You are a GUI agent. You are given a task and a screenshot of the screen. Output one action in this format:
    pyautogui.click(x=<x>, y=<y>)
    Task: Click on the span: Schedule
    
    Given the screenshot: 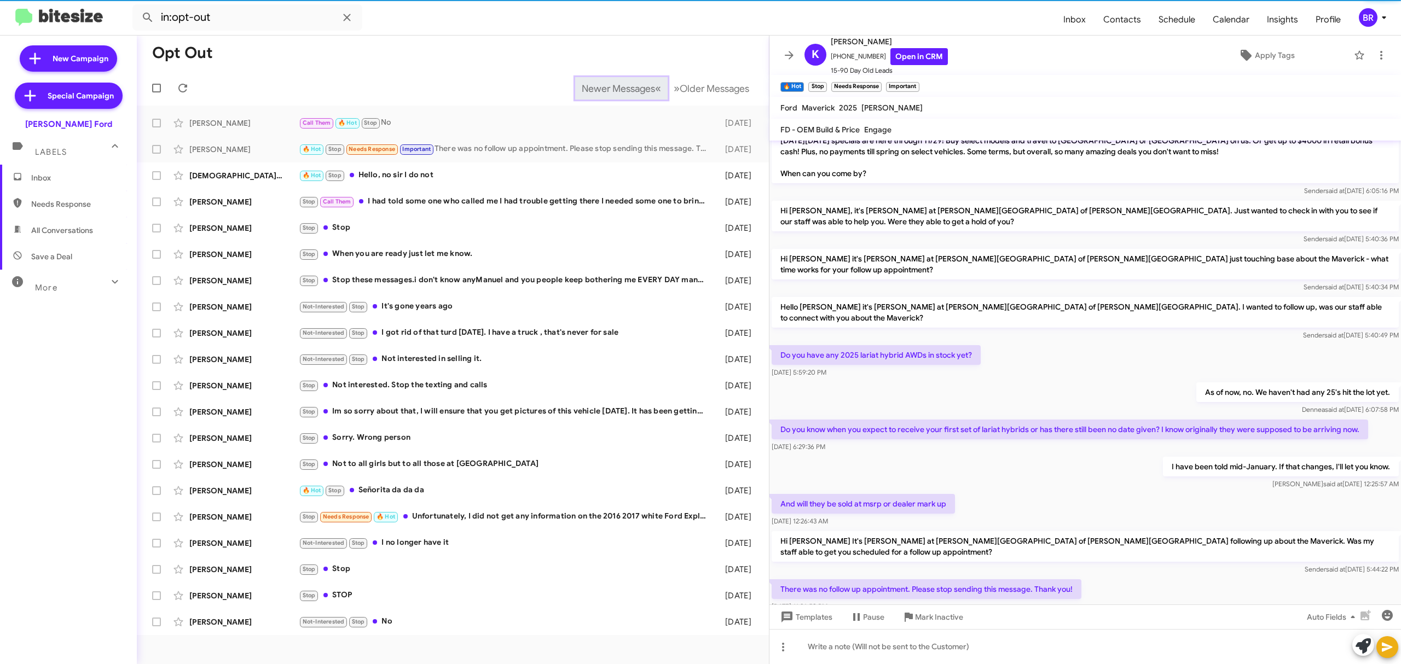 What is the action you would take?
    pyautogui.click(x=1177, y=20)
    